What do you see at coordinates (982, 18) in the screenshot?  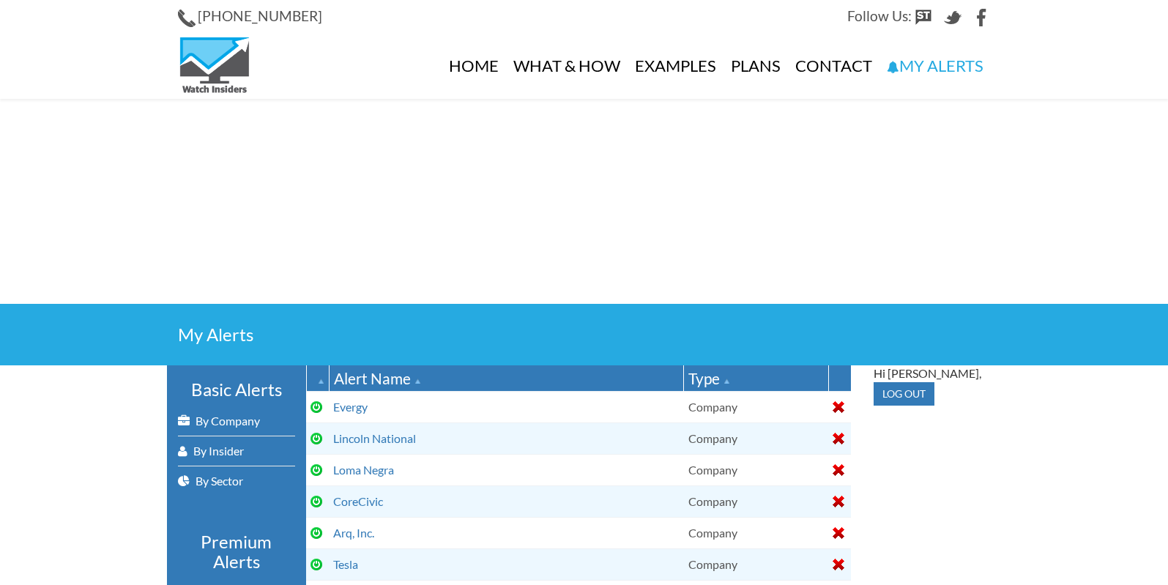 I see `img: Facebook` at bounding box center [982, 18].